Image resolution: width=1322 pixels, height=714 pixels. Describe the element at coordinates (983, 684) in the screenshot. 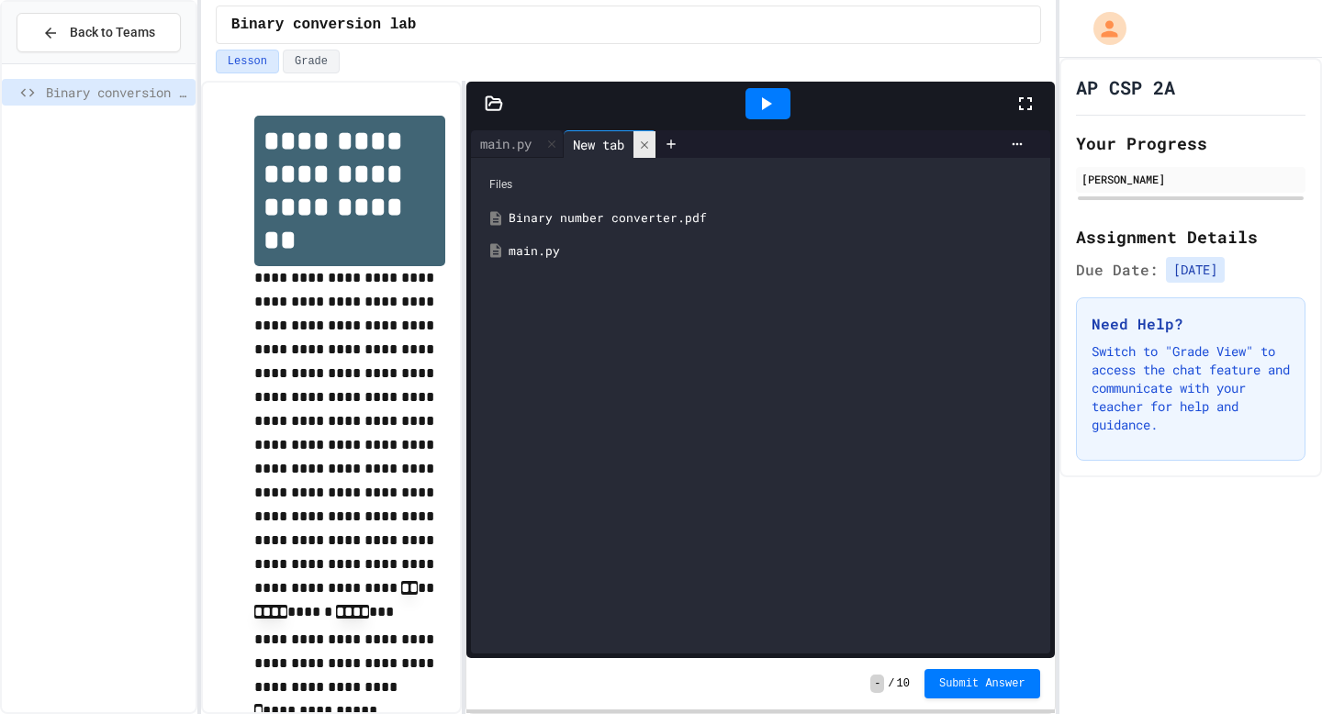

I see `button: Submit Answer` at that location.